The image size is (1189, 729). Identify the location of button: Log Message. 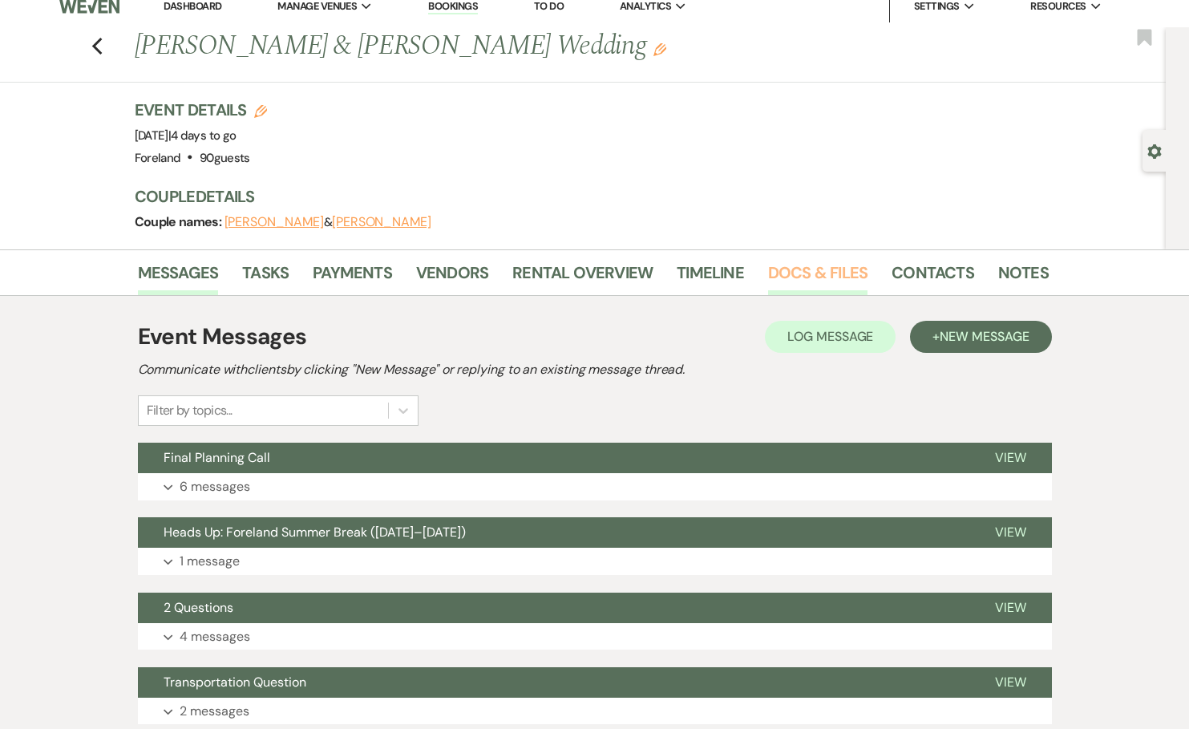
(830, 337).